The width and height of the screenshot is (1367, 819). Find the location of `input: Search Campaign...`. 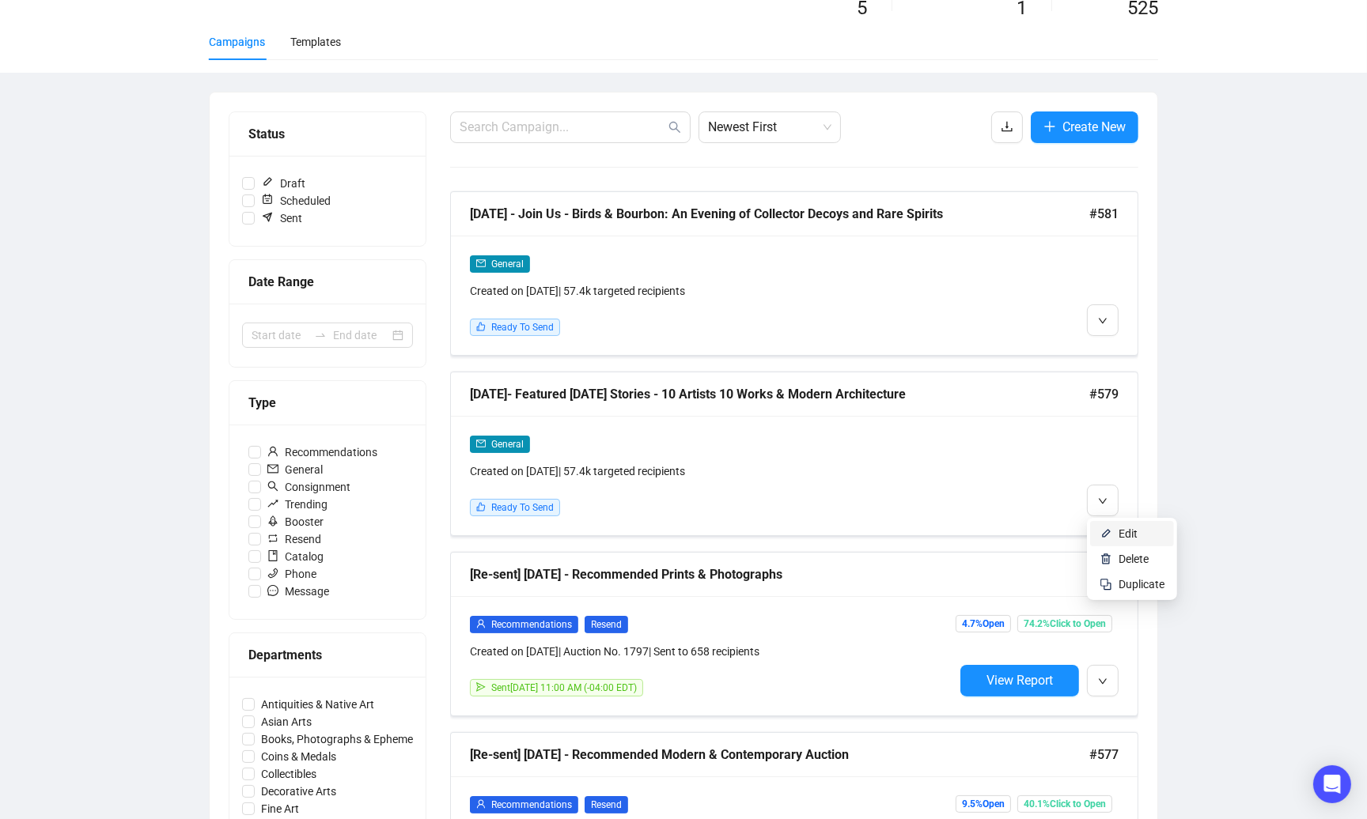

input: Search Campaign... is located at coordinates (562, 127).